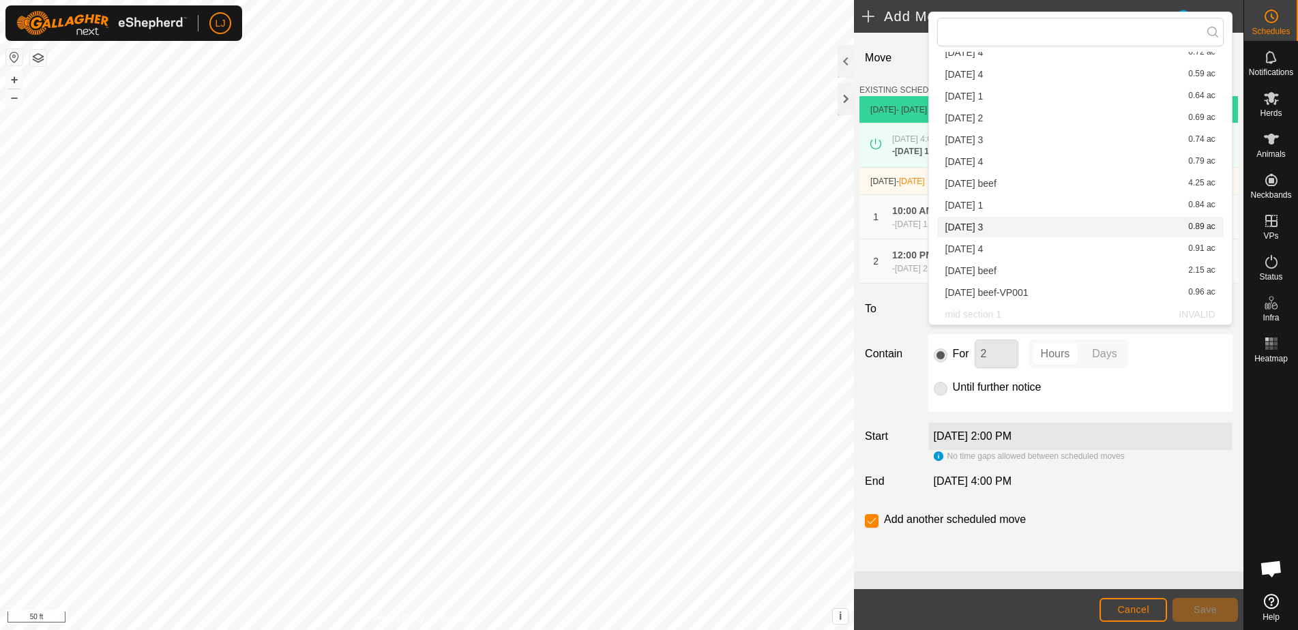 This screenshot has width=1298, height=630. I want to click on span: 2, so click(876, 261).